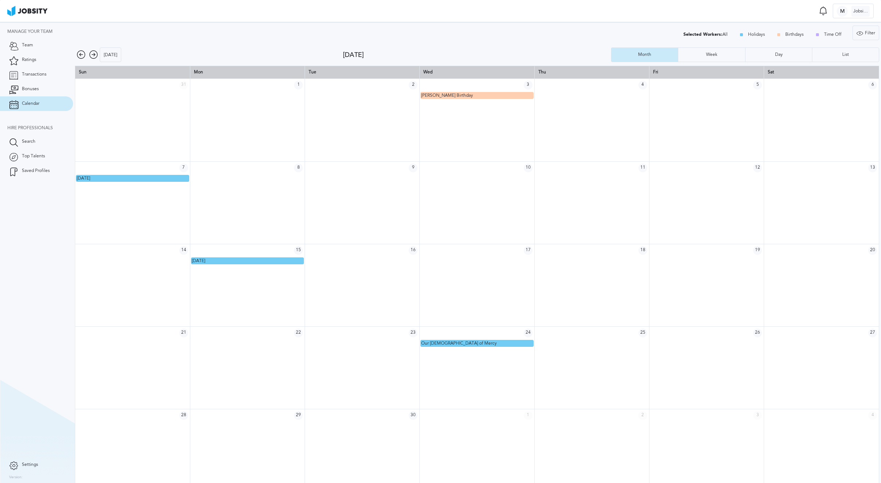  Describe the element at coordinates (866, 33) in the screenshot. I see `div: Filter` at that location.